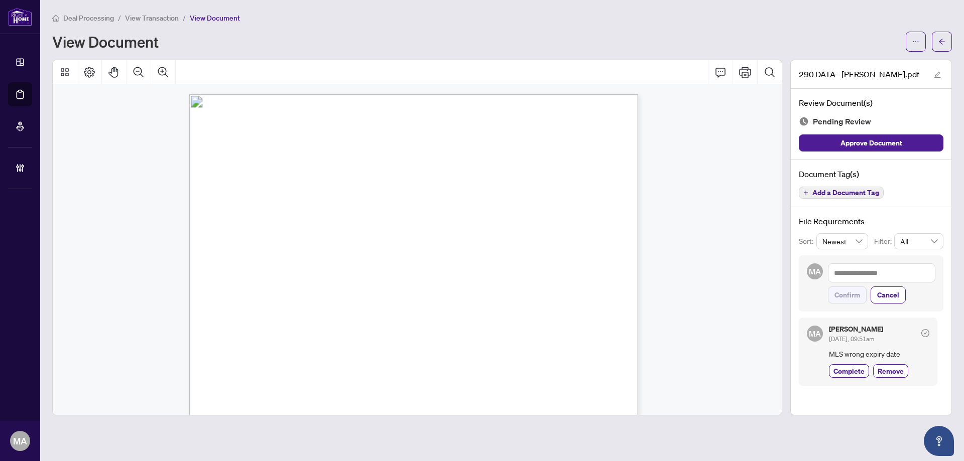  Describe the element at coordinates (939, 441) in the screenshot. I see `button: Open asap` at that location.